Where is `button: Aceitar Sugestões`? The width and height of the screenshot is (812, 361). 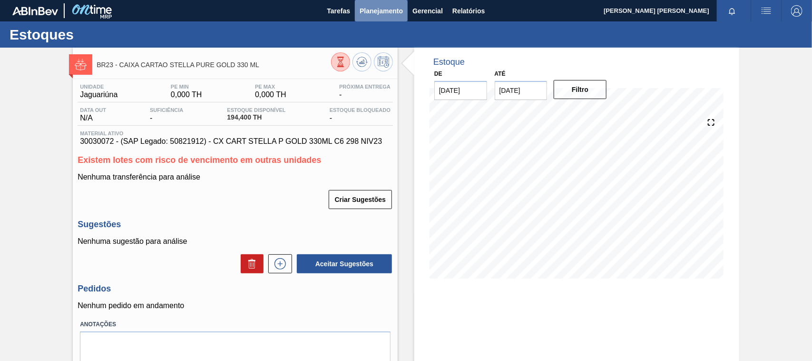
button: Aceitar Sugestões is located at coordinates (344, 263).